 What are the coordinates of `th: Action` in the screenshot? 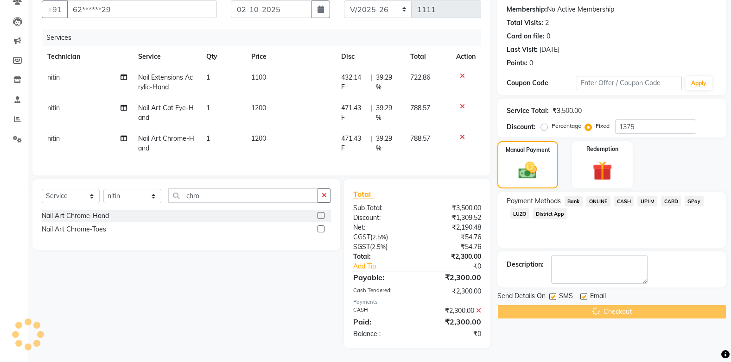 It's located at (466, 57).